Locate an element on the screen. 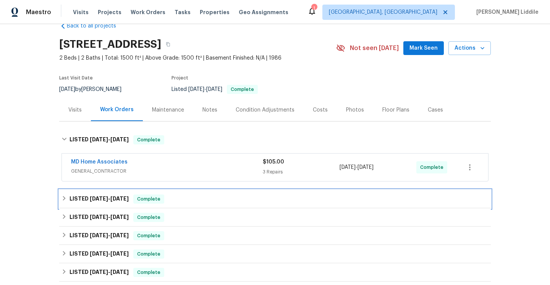 The height and width of the screenshot is (285, 550). span: 2 Beds | 2 Baths | Total: 1500 ft² | Above Grade: 1500 ft² | Basement Finished: N/A | 1986 is located at coordinates (198, 58).